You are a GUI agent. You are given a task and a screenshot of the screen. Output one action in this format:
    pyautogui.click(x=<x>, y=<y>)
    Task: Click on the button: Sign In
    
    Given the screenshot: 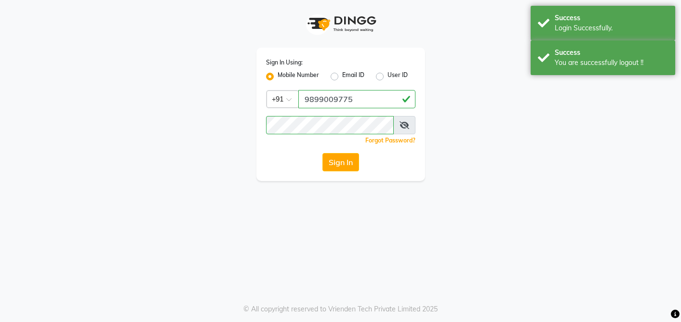 What is the action you would take?
    pyautogui.click(x=340, y=162)
    